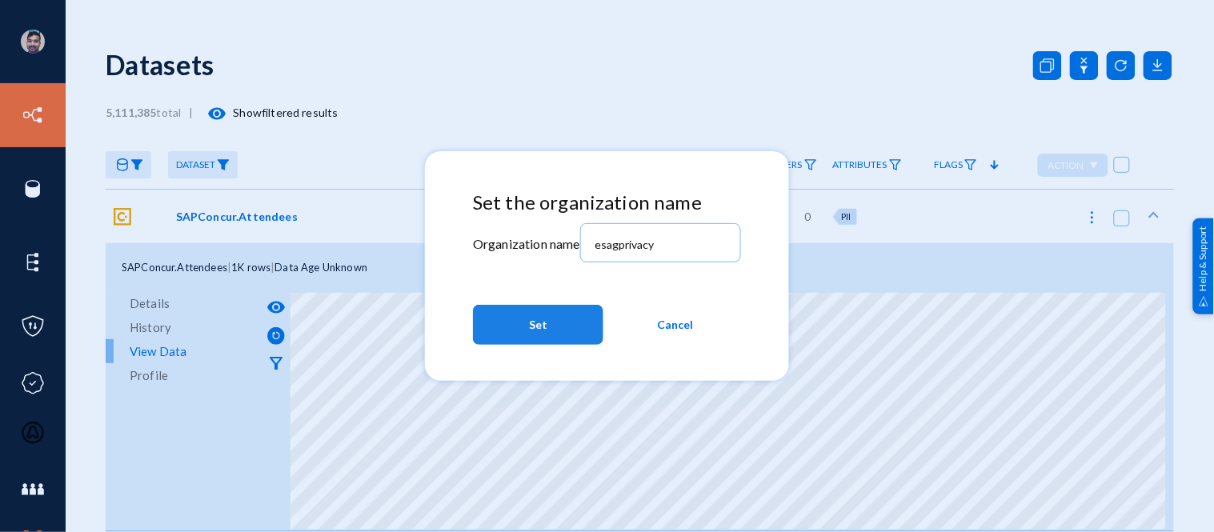 This screenshot has width=1214, height=532. What do you see at coordinates (538, 325) in the screenshot?
I see `button: Set` at bounding box center [538, 325].